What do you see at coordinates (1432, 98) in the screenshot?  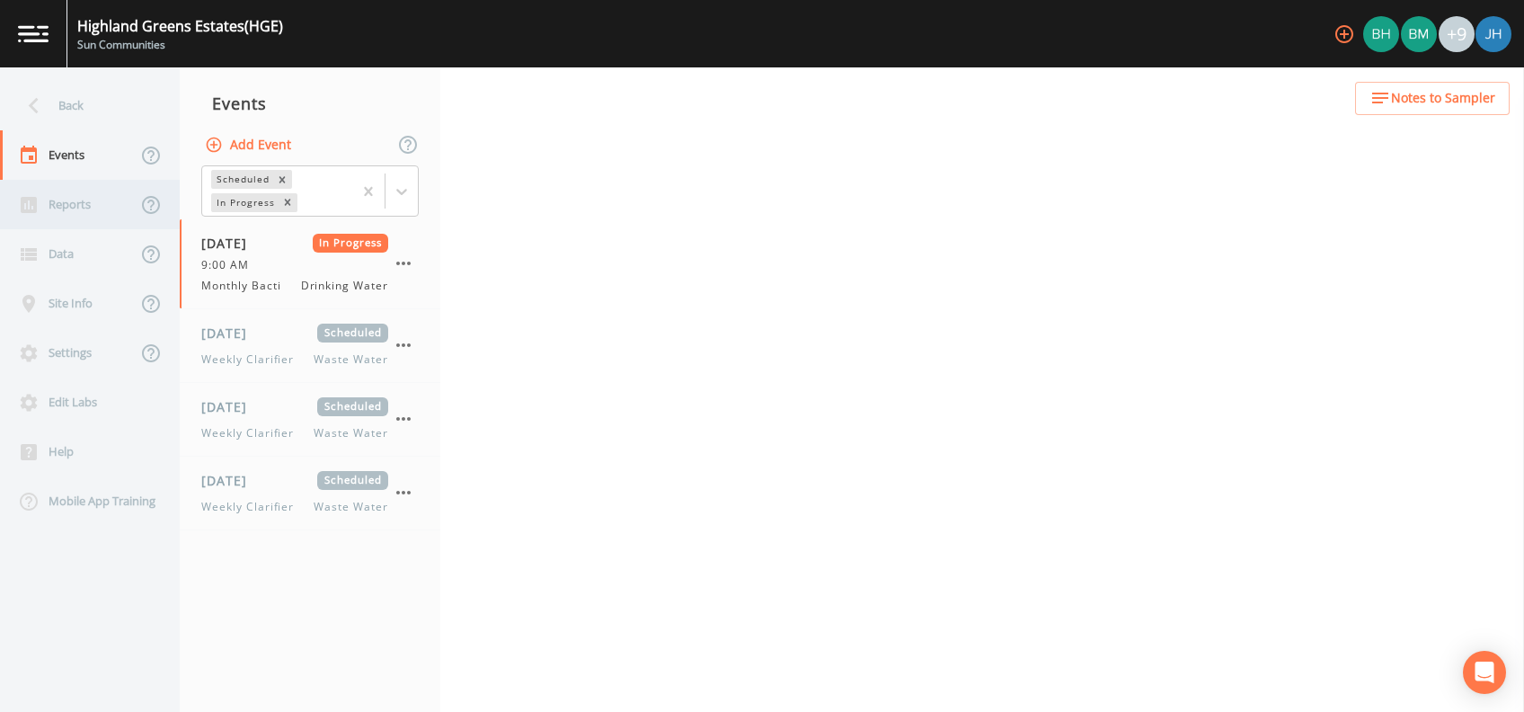 I see `button: Notes to Sampler` at bounding box center [1432, 98].